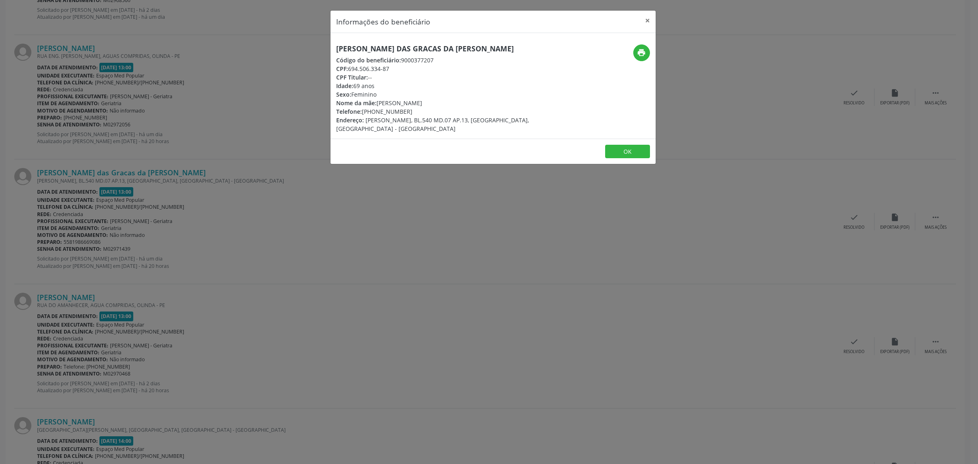 The width and height of the screenshot is (978, 464). Describe the element at coordinates (352, 77) in the screenshot. I see `span: CPF Titular:` at that location.